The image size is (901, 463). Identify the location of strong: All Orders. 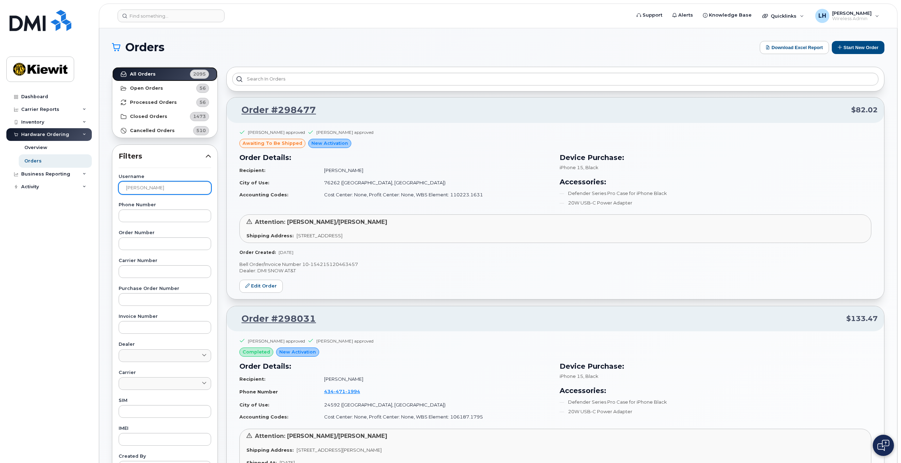
(143, 74).